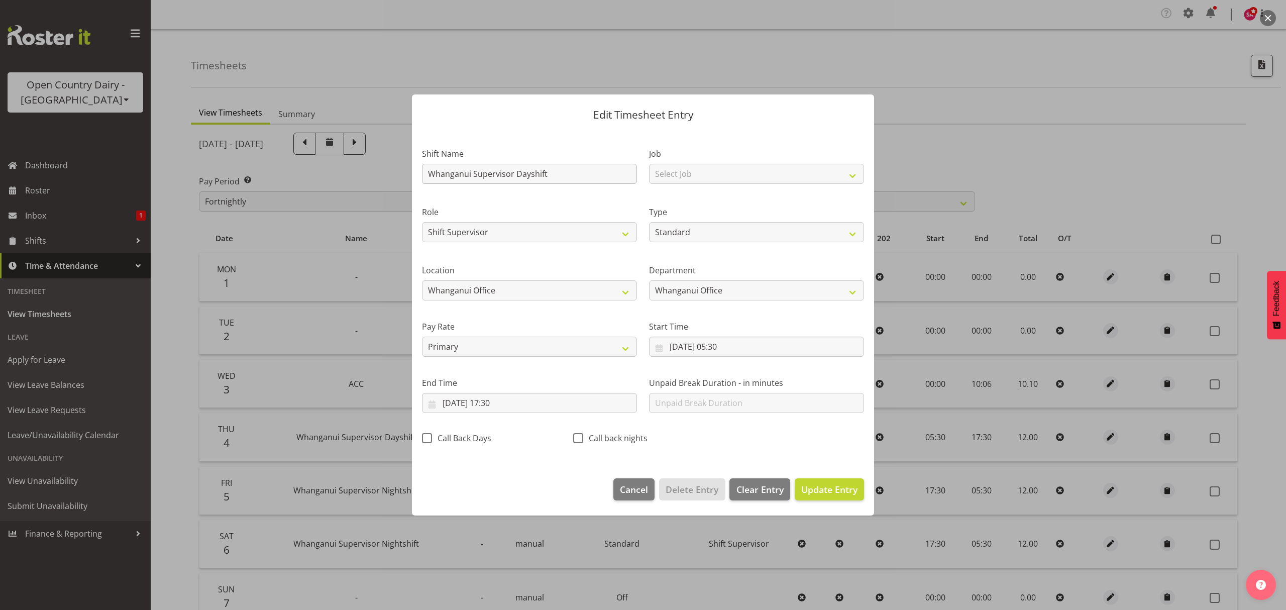 This screenshot has height=610, width=1286. What do you see at coordinates (757, 212) in the screenshot?
I see `label: Type` at bounding box center [757, 212].